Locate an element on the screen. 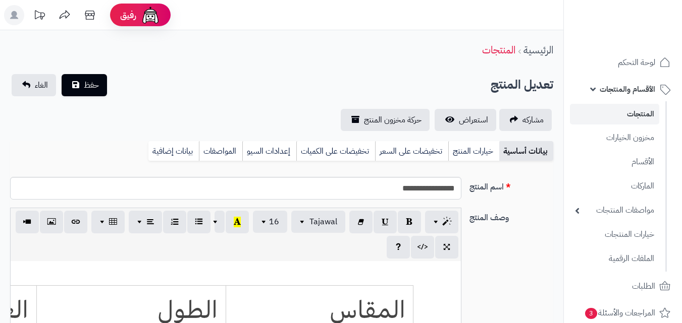 Image resolution: width=682 pixels, height=323 pixels. a: لوحة التحكم is located at coordinates (623, 63).